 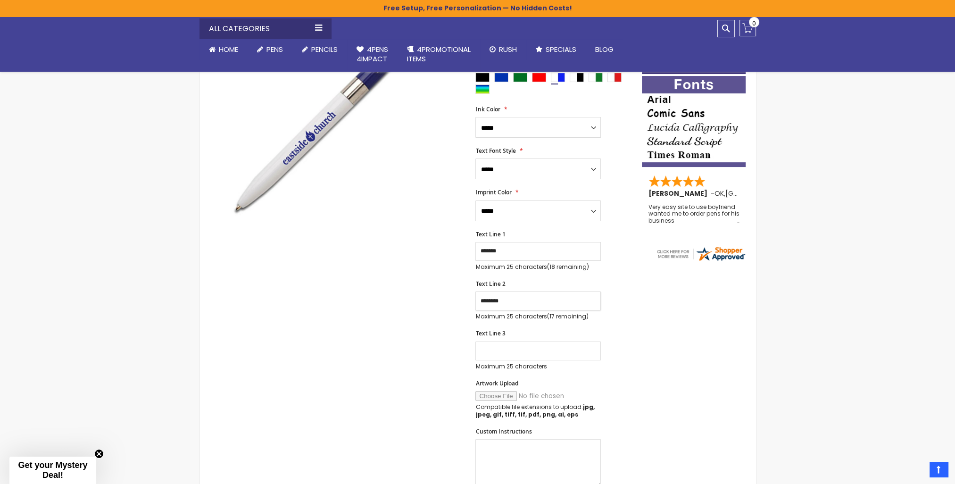 What do you see at coordinates (604, 50) in the screenshot?
I see `a: Blog` at bounding box center [604, 50].